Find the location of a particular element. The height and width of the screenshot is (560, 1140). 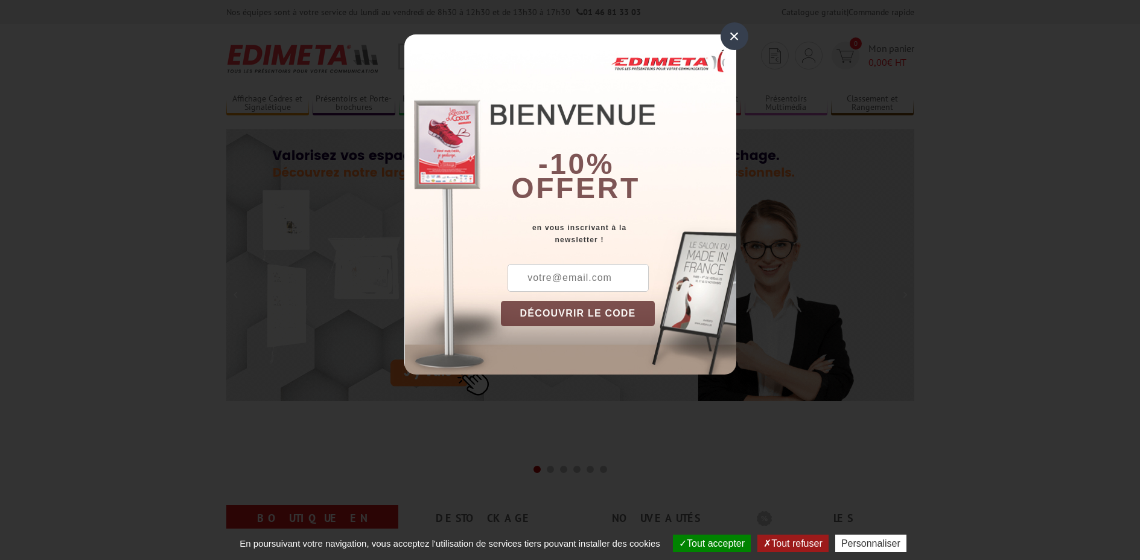

button: Tout accepter is located at coordinates (712, 543).